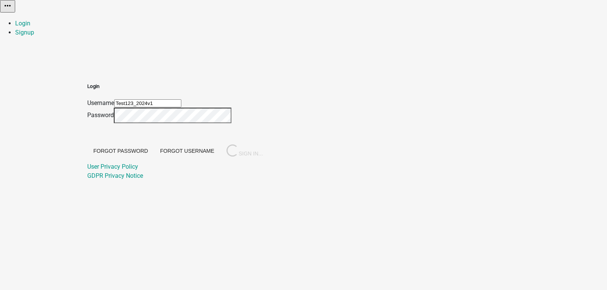 This screenshot has height=290, width=607. Describe the element at coordinates (101, 103) in the screenshot. I see `label: Username` at that location.